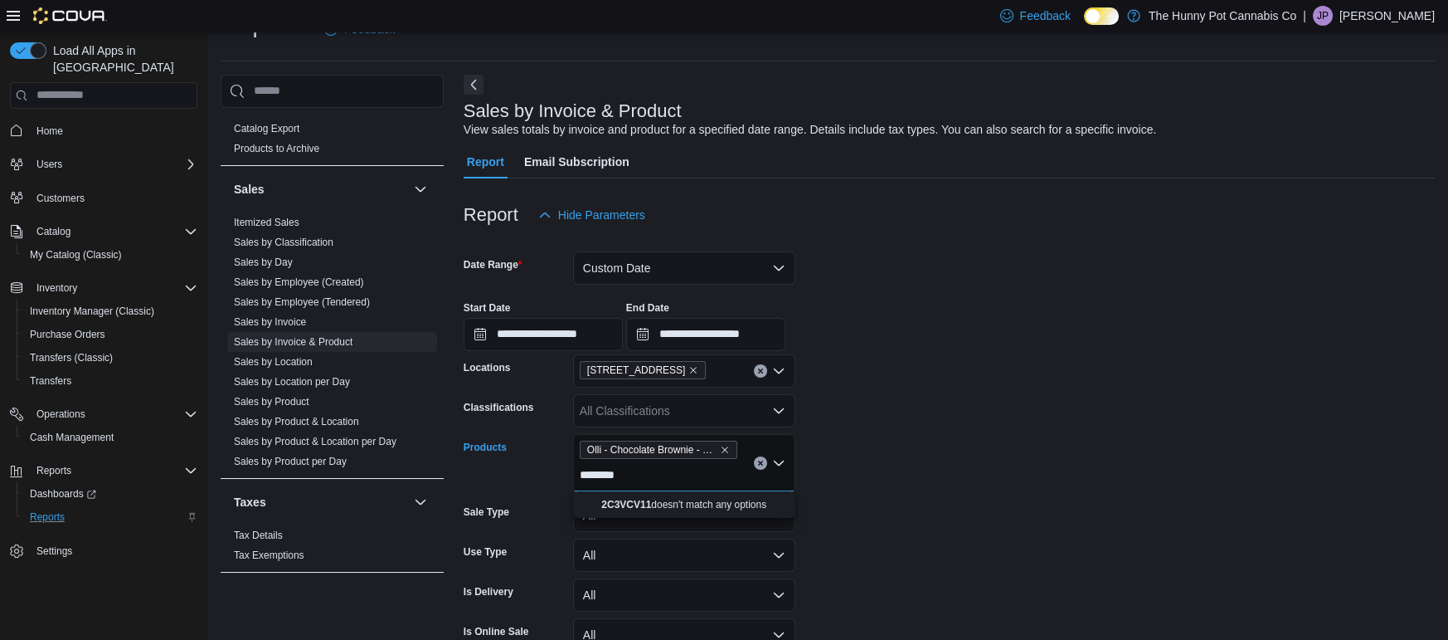  What do you see at coordinates (249, 189) in the screenshot?
I see `h3: Sales` at bounding box center [249, 189].